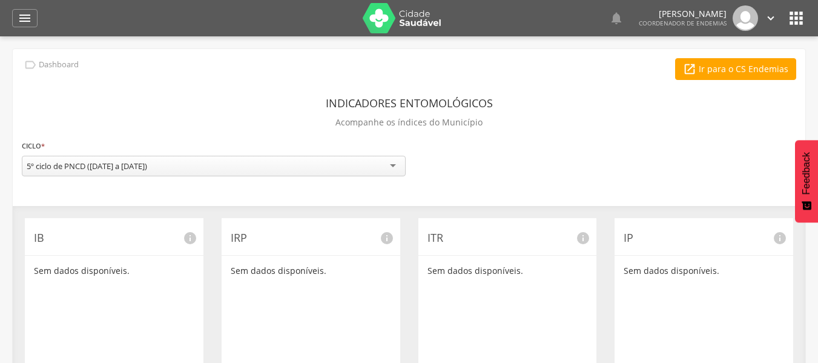 This screenshot has width=818, height=363. What do you see at coordinates (736, 69) in the screenshot?
I see `a: Ir para o CS Endemias` at bounding box center [736, 69].